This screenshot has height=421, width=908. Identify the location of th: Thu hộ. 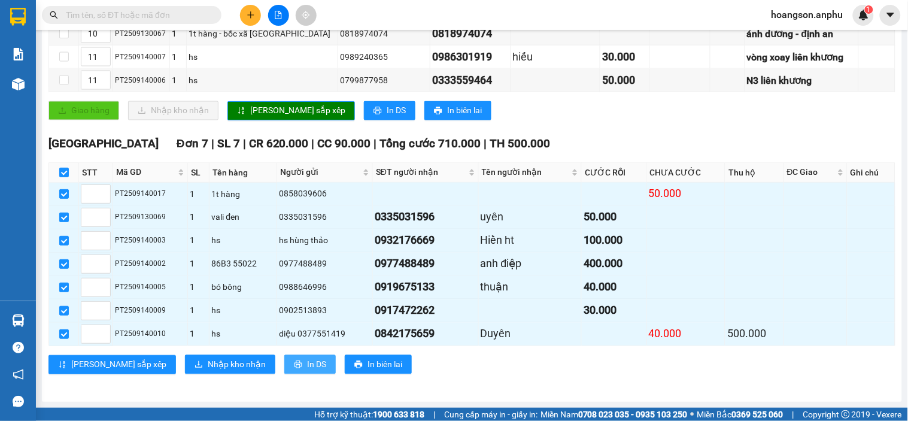
(755, 172).